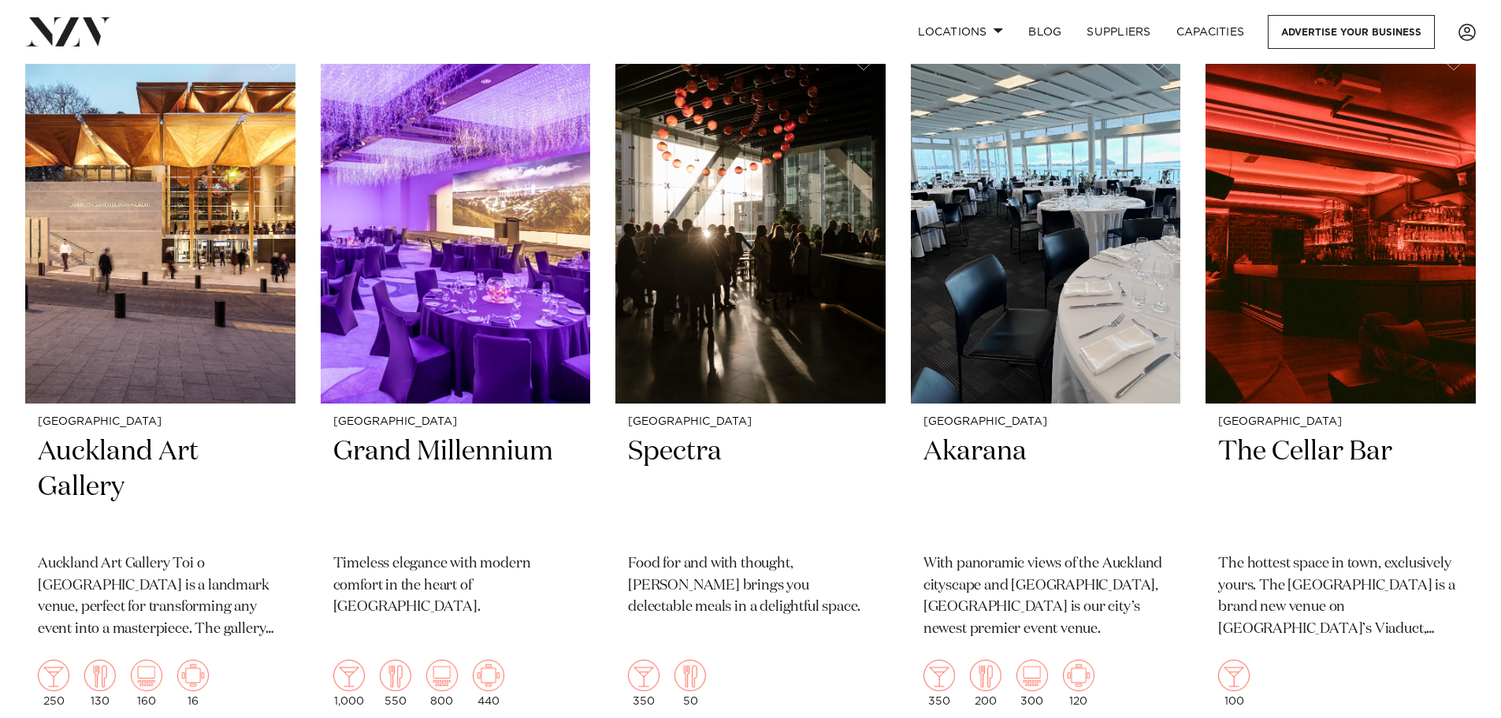 This screenshot has width=1501, height=718. Describe the element at coordinates (1045, 32) in the screenshot. I see `a: BLOG` at that location.